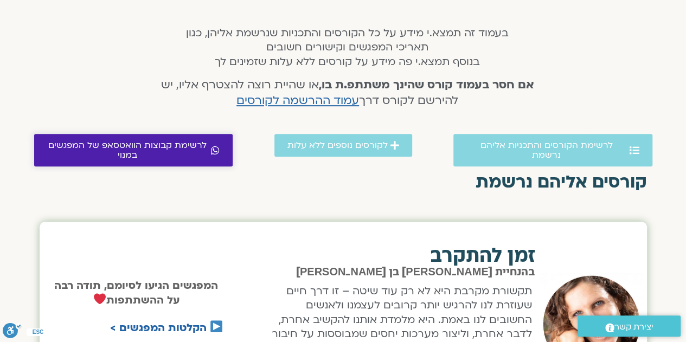  I want to click on span: לרשימת הקורסים והתכניות אליהם נרשמת, so click(546, 150).